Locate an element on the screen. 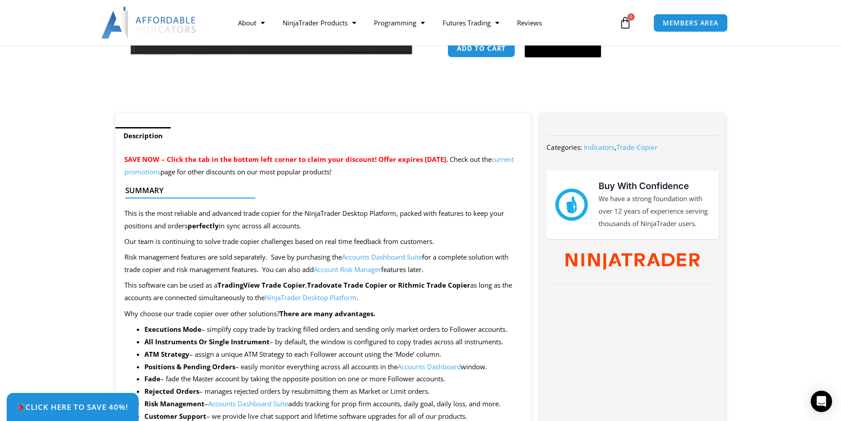  a: Accounts Dashboard Suite is located at coordinates (382, 257).